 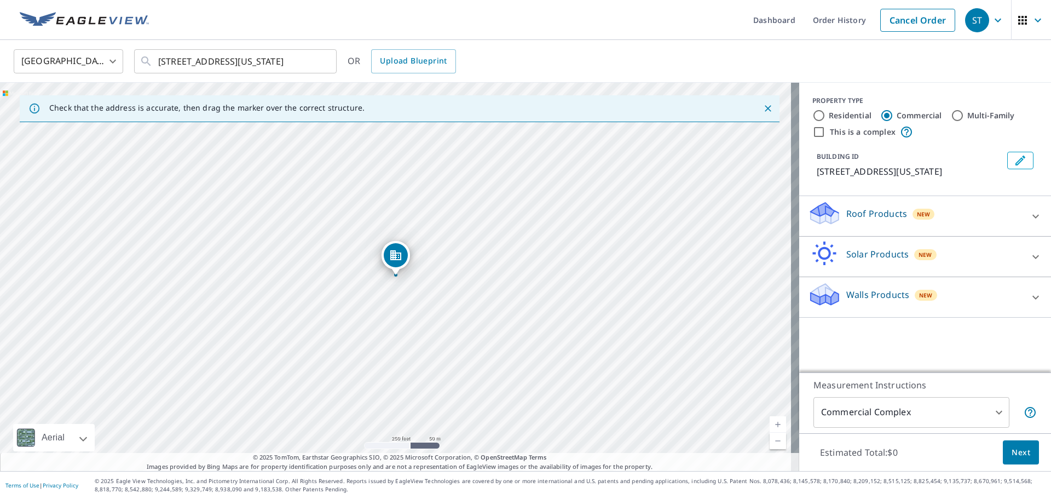 What do you see at coordinates (859, 452) in the screenshot?
I see `p: Estimated Total: $0` at bounding box center [859, 452].